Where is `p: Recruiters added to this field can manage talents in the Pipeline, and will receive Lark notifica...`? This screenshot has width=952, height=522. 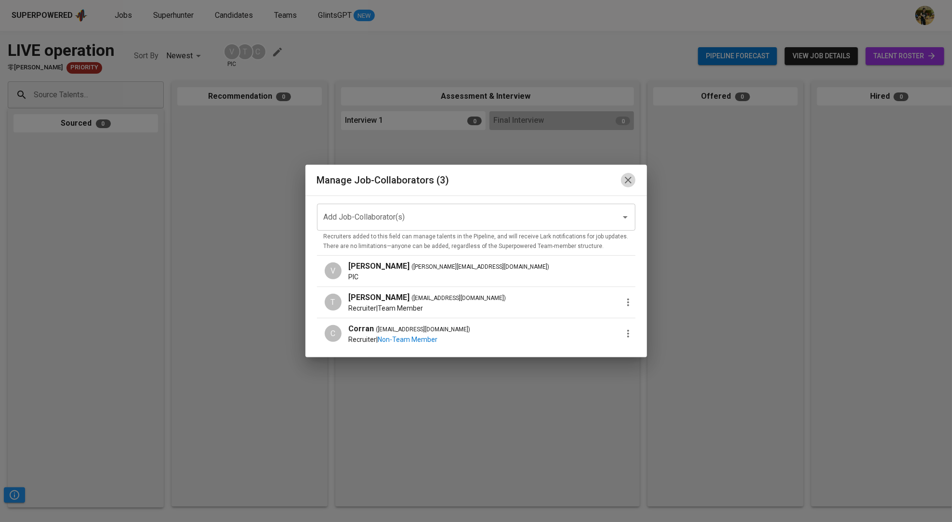 p: Recruiters added to this field can manage talents in the Pipeline, and will receive Lark notifica... is located at coordinates (476, 242).